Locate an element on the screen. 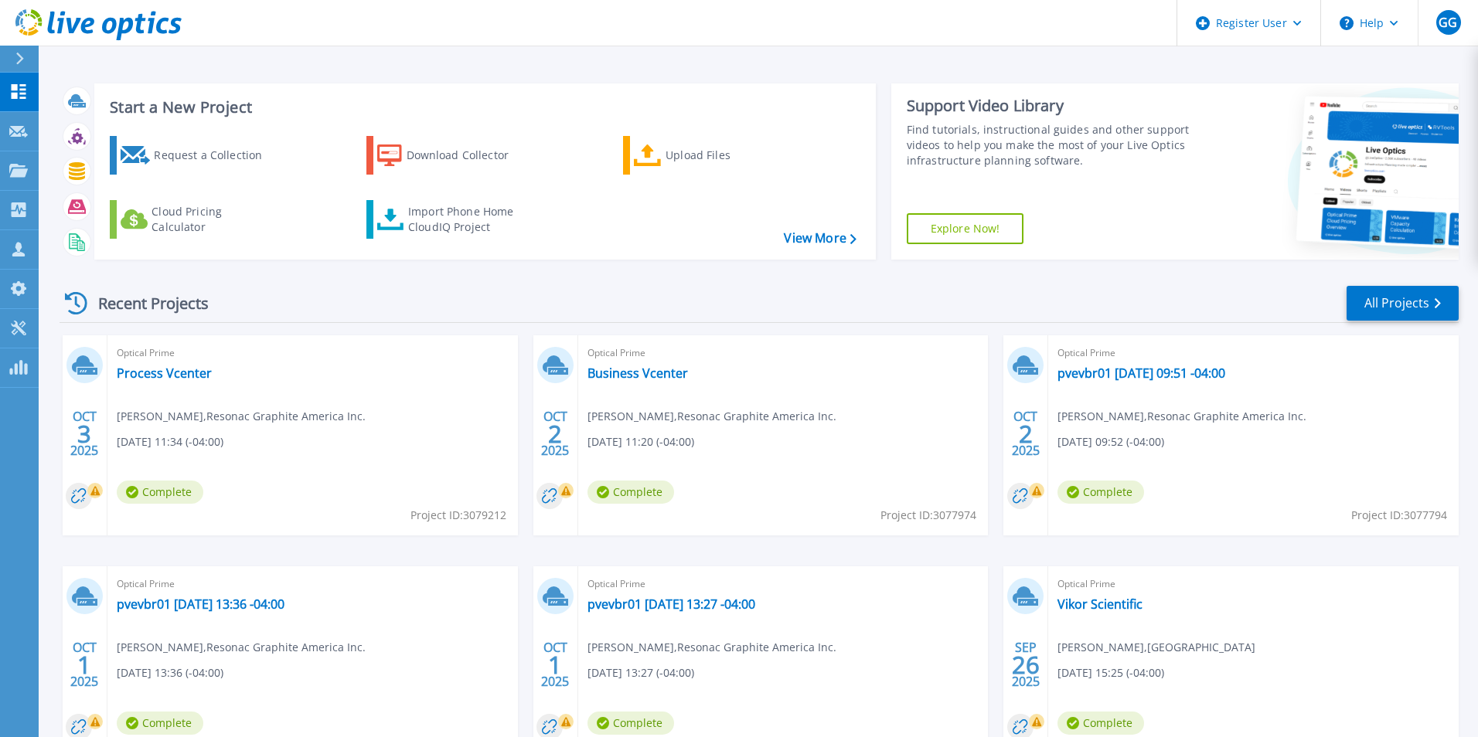 This screenshot has width=1478, height=737. div: Upload Files is located at coordinates (727, 155).